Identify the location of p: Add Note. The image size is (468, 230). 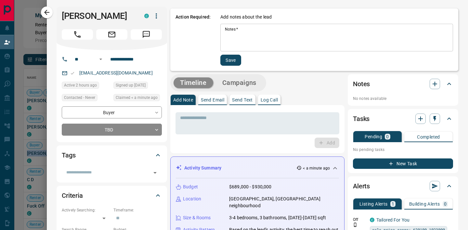
(183, 100).